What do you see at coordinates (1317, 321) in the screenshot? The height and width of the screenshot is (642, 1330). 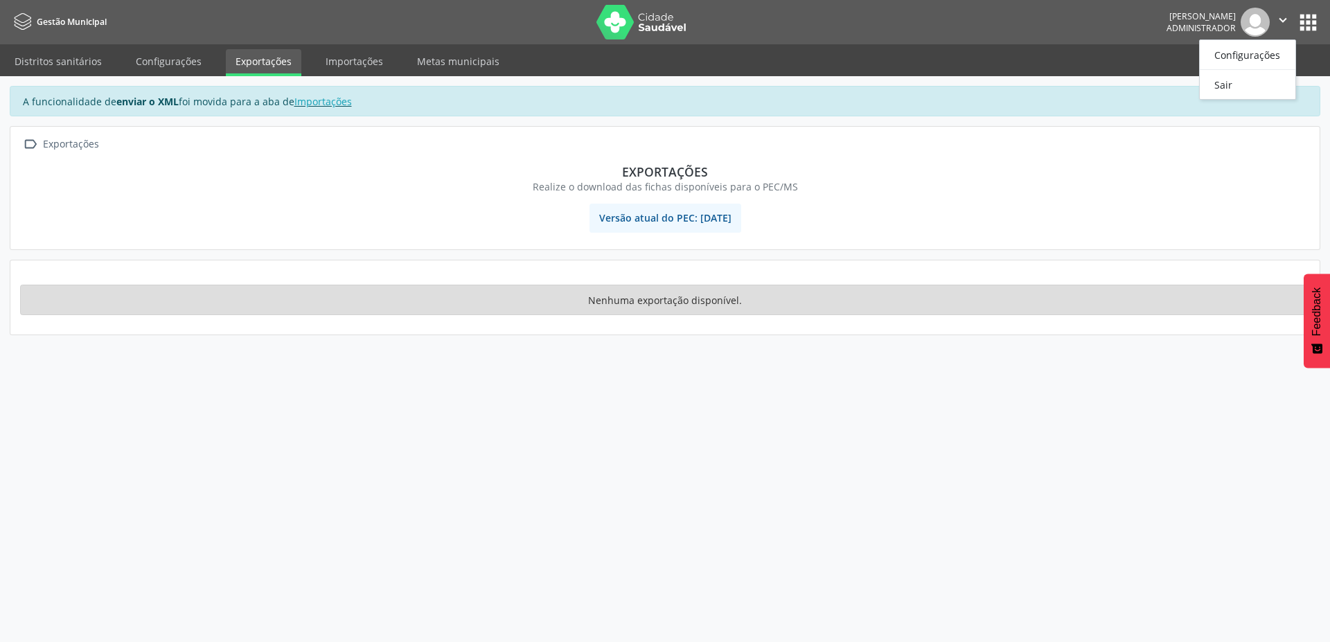 I see `button: Feedback - Mostrar pesquisa` at bounding box center [1317, 321].